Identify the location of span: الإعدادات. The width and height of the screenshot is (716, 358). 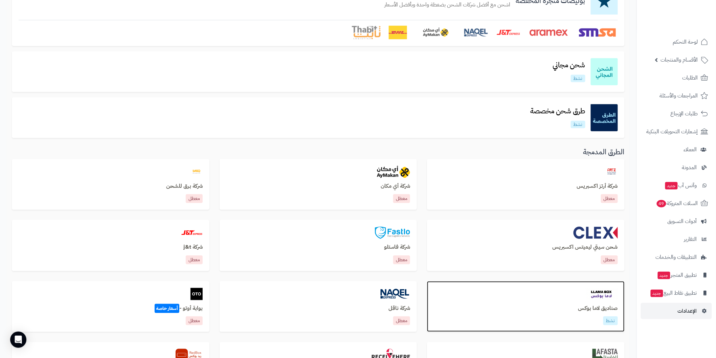
(687, 311).